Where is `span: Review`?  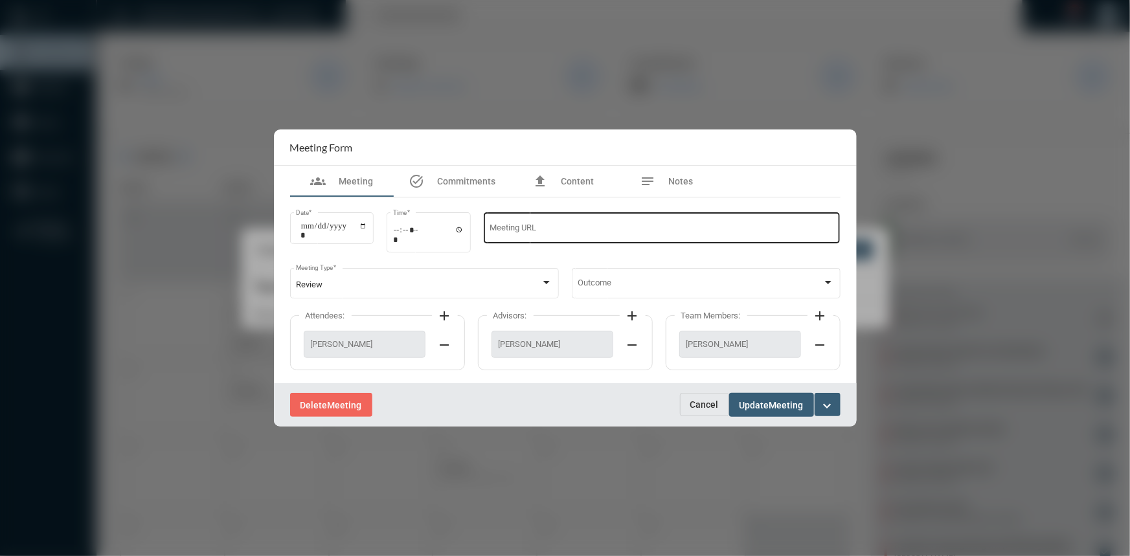 span: Review is located at coordinates (309, 284).